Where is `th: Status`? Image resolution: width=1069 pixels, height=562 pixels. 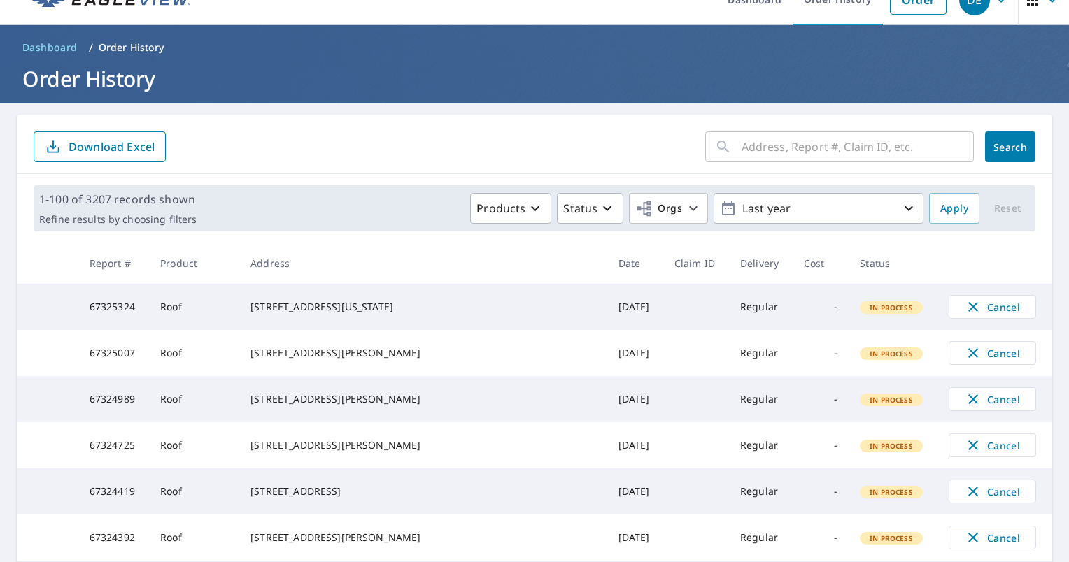 th: Status is located at coordinates (892, 263).